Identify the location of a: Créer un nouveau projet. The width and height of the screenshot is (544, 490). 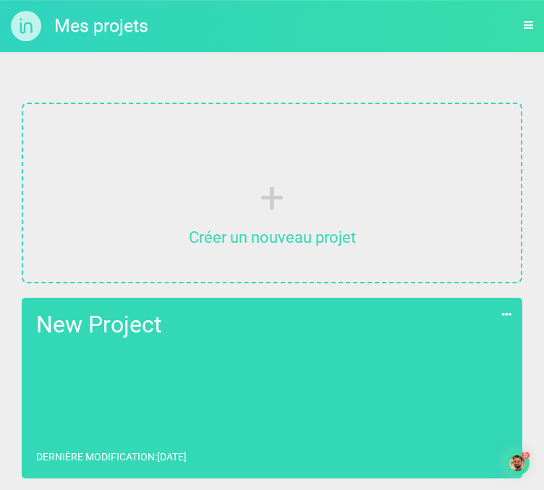
(272, 193).